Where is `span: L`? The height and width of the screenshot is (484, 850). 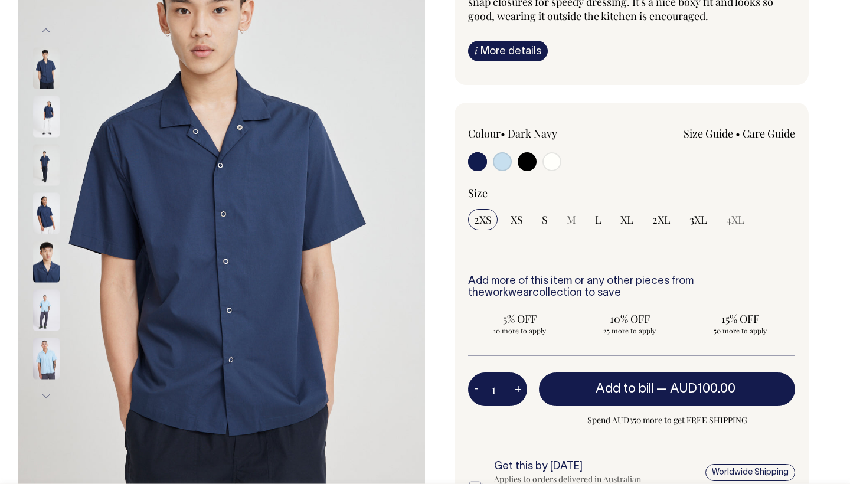 span: L is located at coordinates (598, 220).